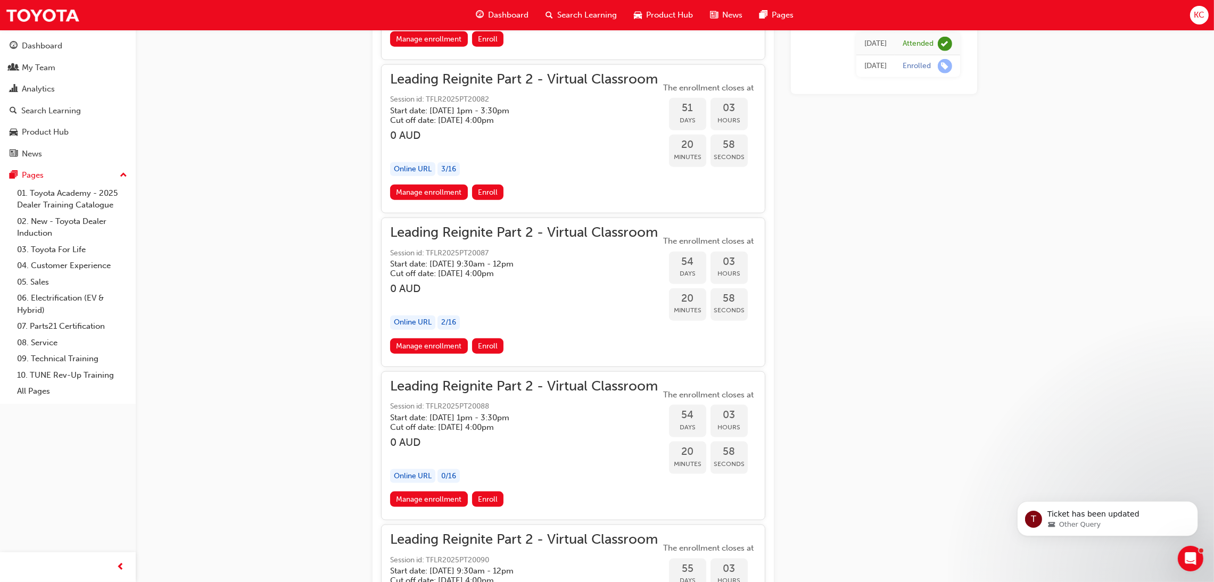 This screenshot has height=582, width=1214. Describe the element at coordinates (72, 282) in the screenshot. I see `a: 05. Sales` at that location.